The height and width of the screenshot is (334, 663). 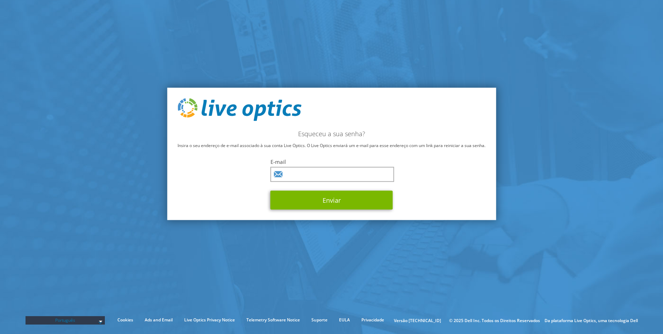 What do you see at coordinates (209, 320) in the screenshot?
I see `a: Live Optics Privacy Notice` at bounding box center [209, 320].